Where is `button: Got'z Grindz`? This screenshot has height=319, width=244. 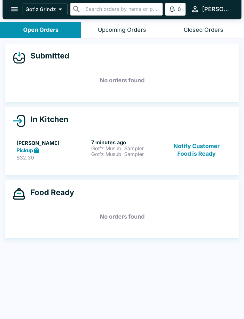 button: Got'z Grindz is located at coordinates (45, 9).